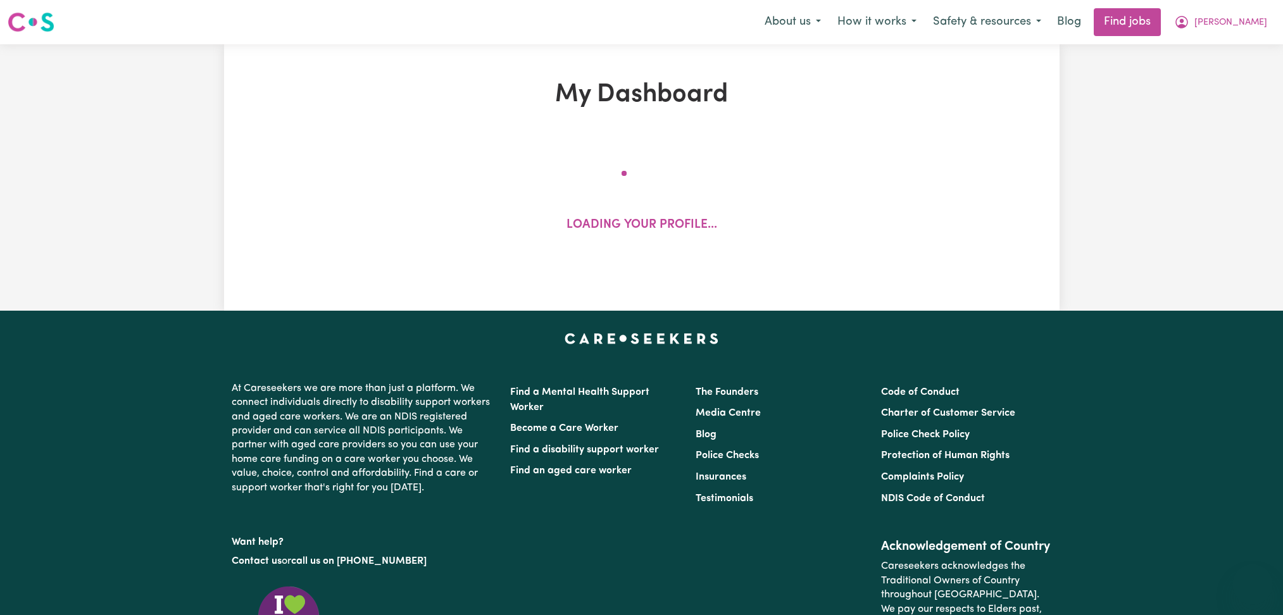  I want to click on a: Find jobs, so click(1128, 22).